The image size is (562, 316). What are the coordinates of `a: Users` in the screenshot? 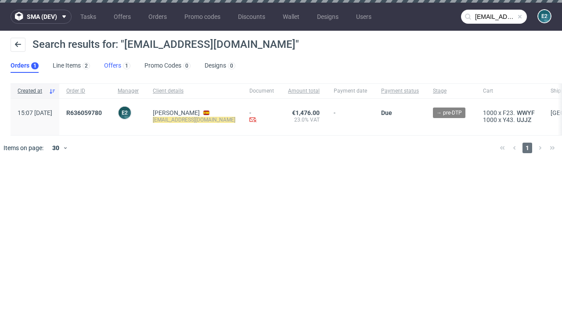 It's located at (364, 17).